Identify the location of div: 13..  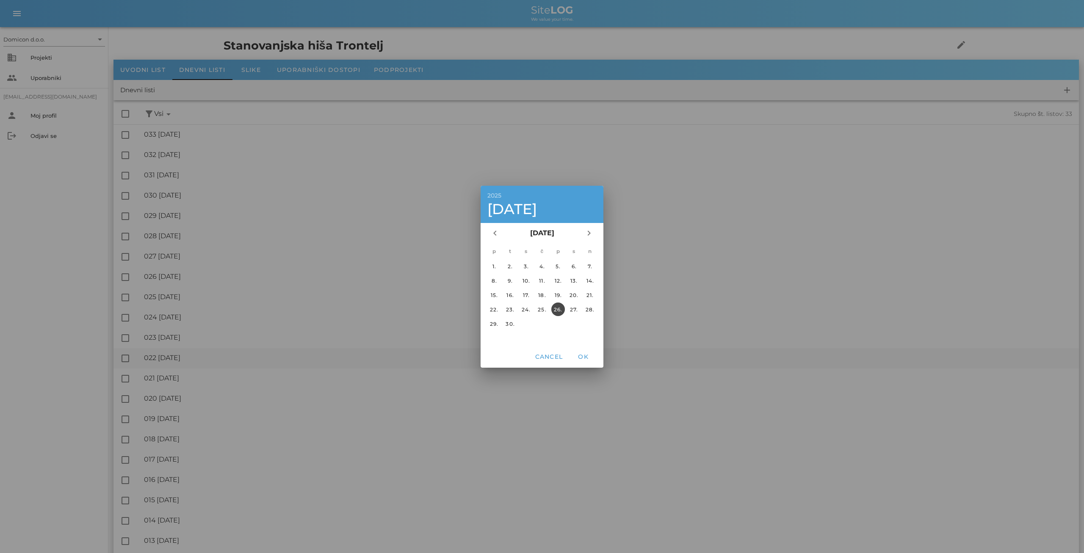
(574, 280).